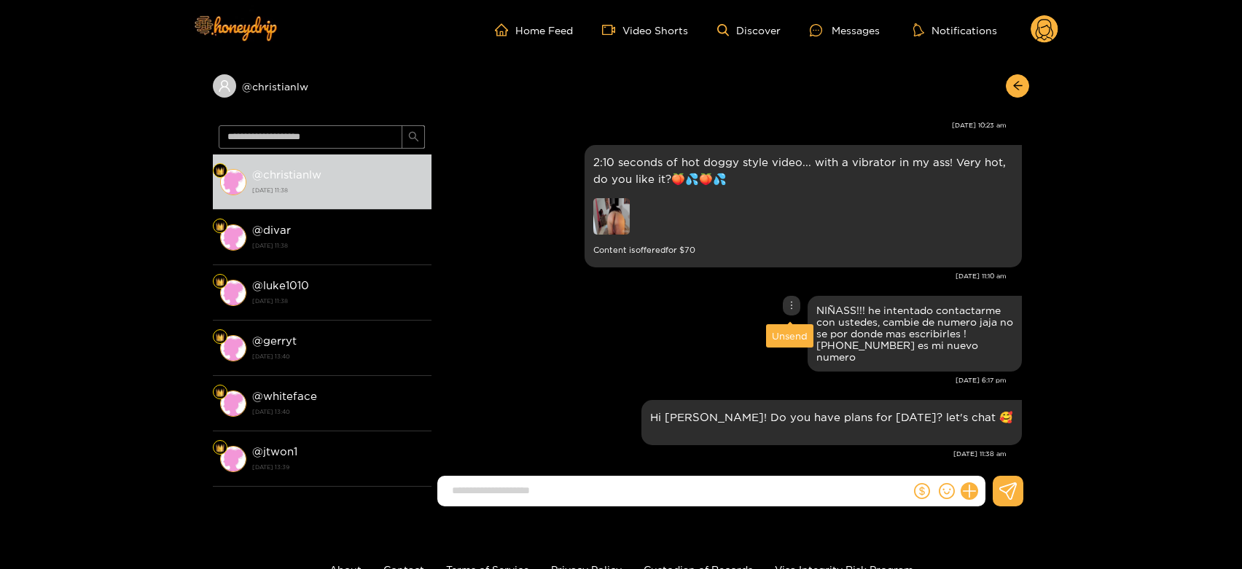  Describe the element at coordinates (413, 137) in the screenshot. I see `button: search` at that location.